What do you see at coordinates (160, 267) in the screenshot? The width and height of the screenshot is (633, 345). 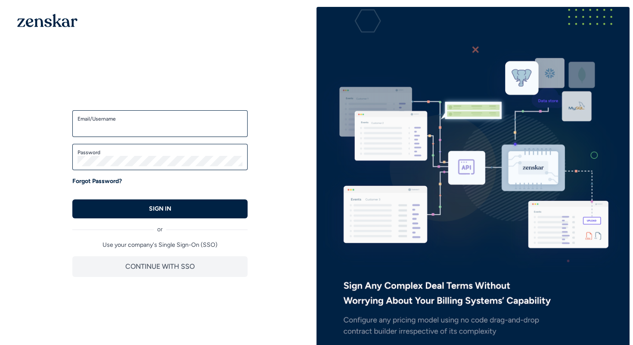 I see `button: CONTINUE WITH SSO` at bounding box center [160, 267].